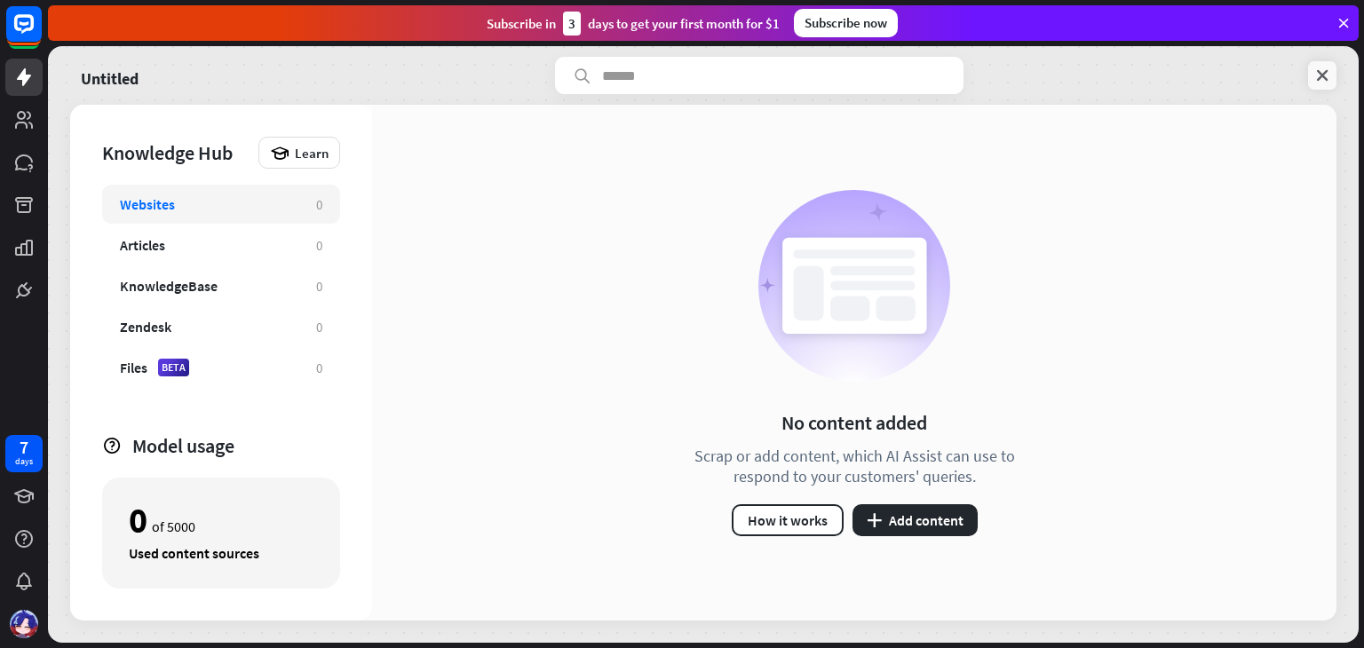  What do you see at coordinates (845, 23) in the screenshot?
I see `div: Subscribe now` at bounding box center [845, 23].